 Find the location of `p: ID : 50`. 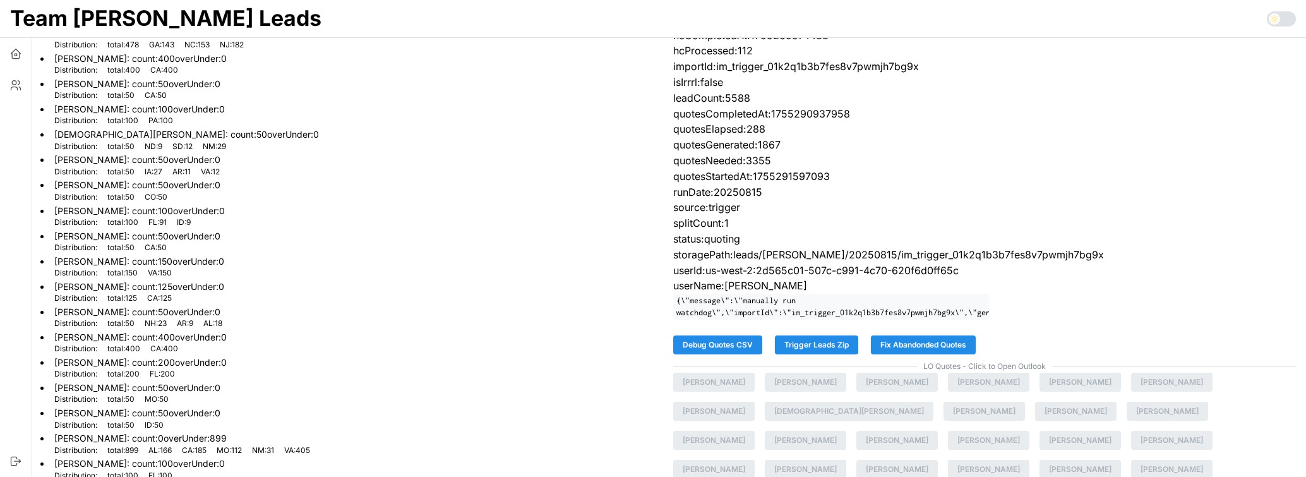

p: ID : 50 is located at coordinates (154, 425).